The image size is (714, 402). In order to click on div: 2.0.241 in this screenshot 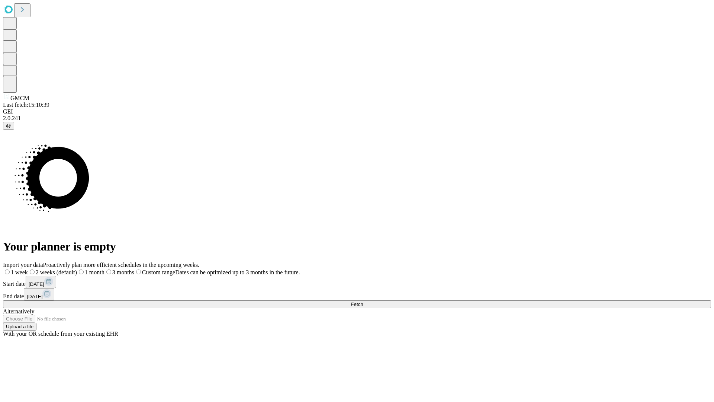, I will do `click(357, 118)`.